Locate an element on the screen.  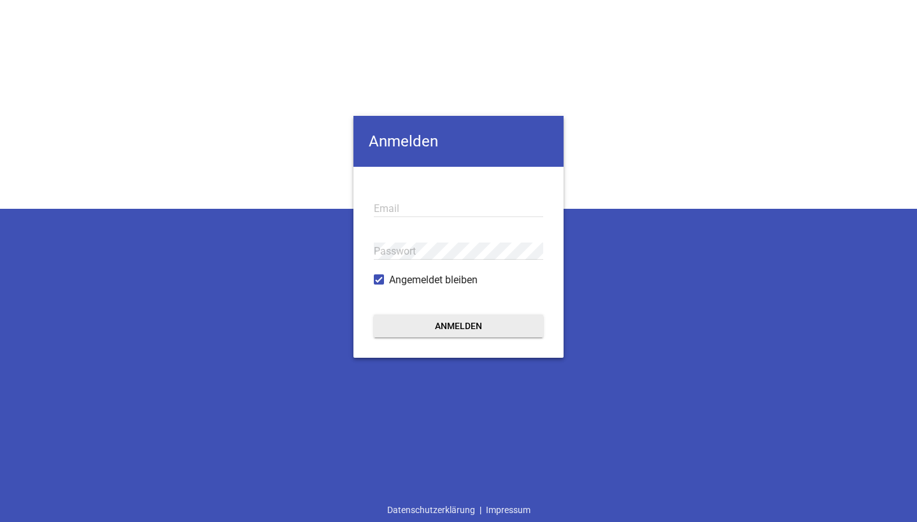
h4: Anmelden is located at coordinates (459, 141).